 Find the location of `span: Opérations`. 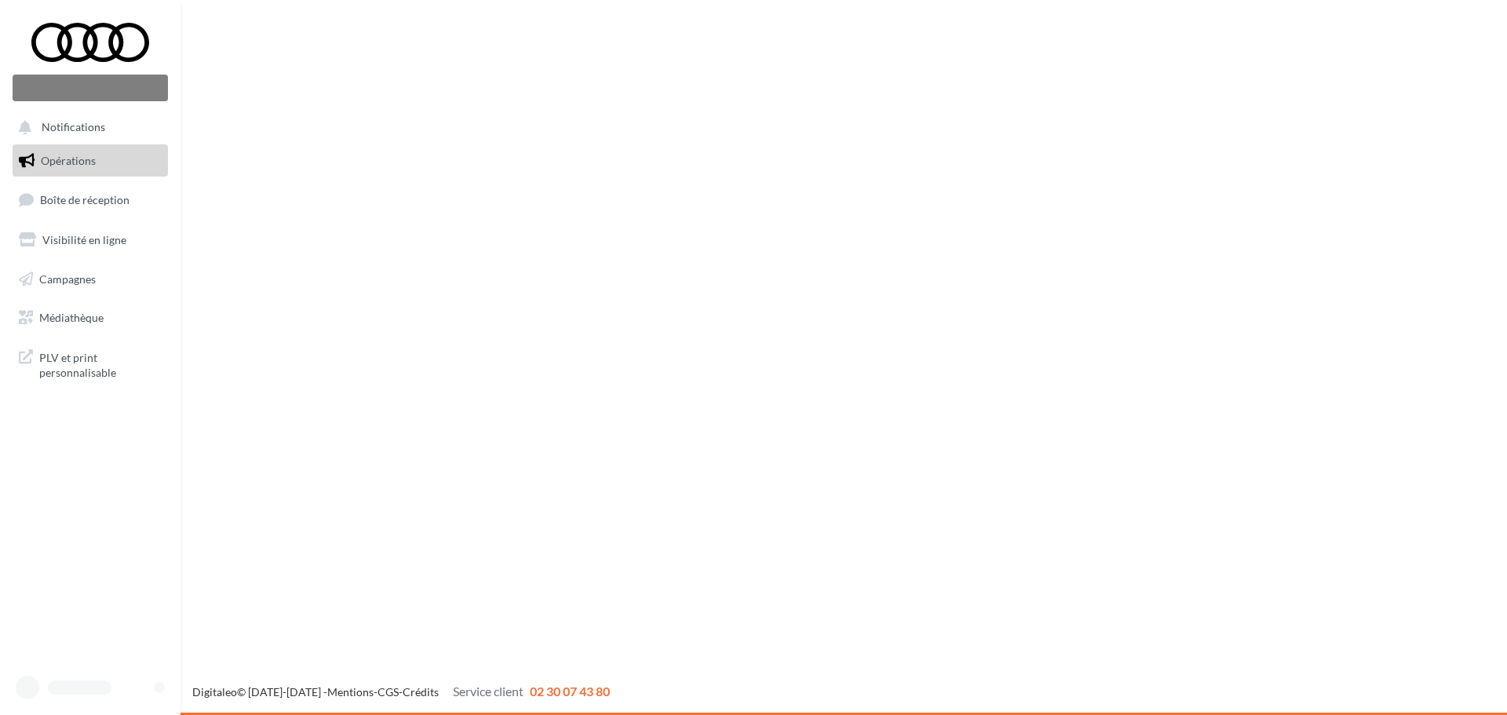

span: Opérations is located at coordinates (68, 160).